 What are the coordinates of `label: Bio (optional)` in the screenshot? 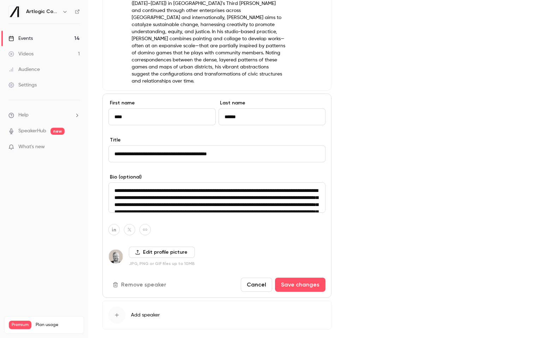 It's located at (217, 177).